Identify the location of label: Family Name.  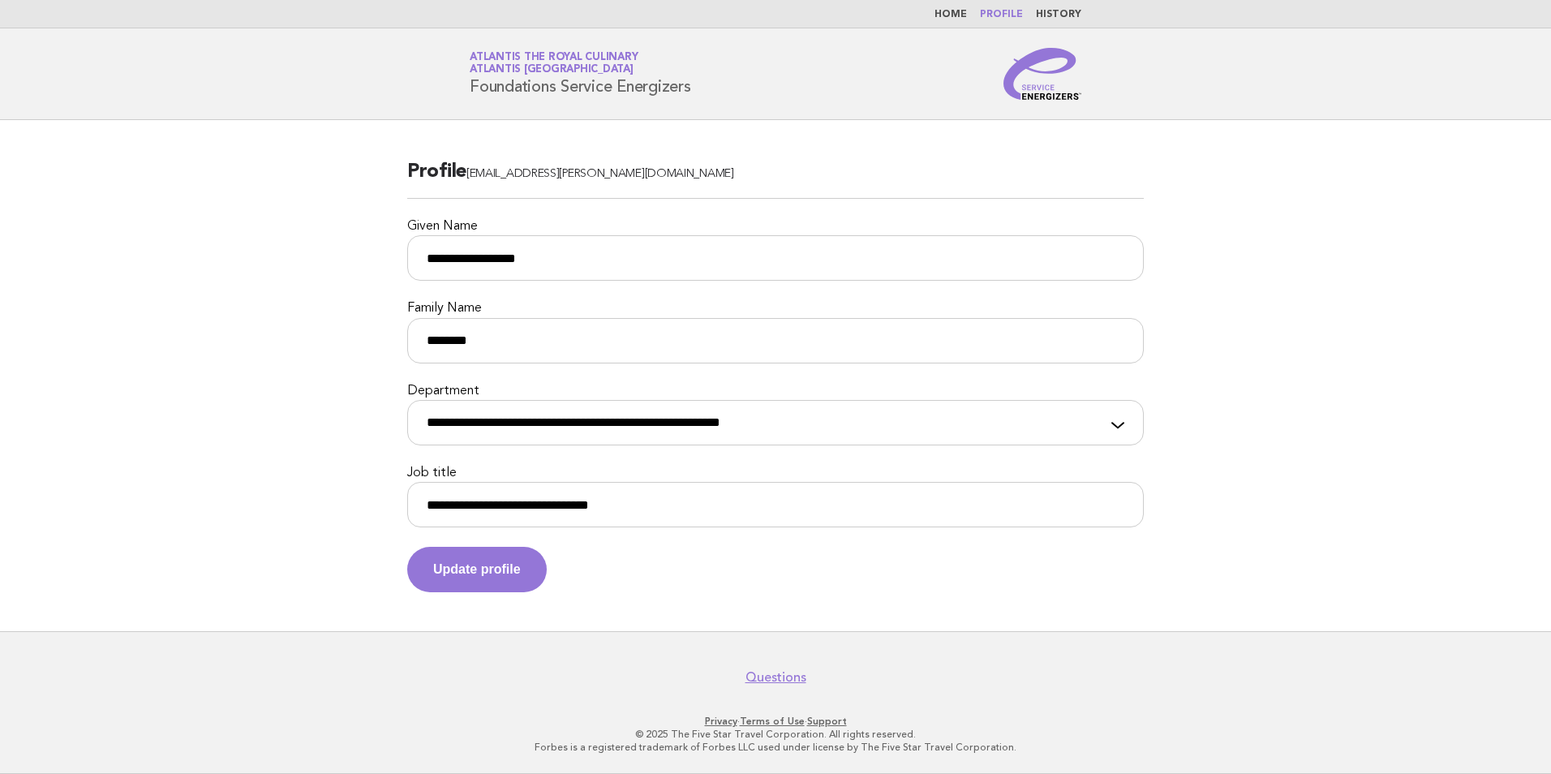
(775, 308).